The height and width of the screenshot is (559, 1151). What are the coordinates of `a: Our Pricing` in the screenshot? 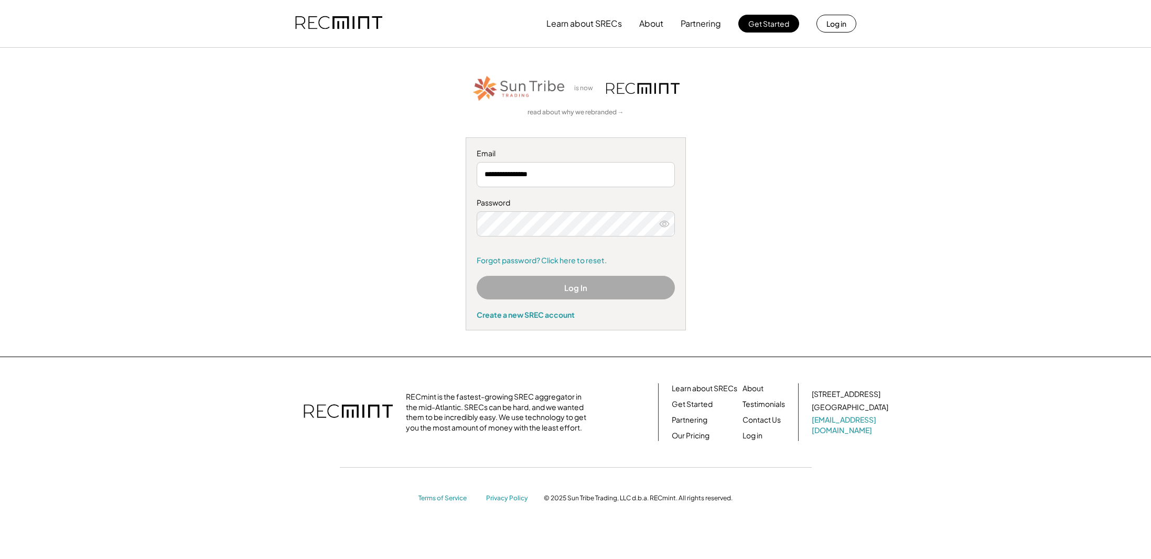 It's located at (691, 436).